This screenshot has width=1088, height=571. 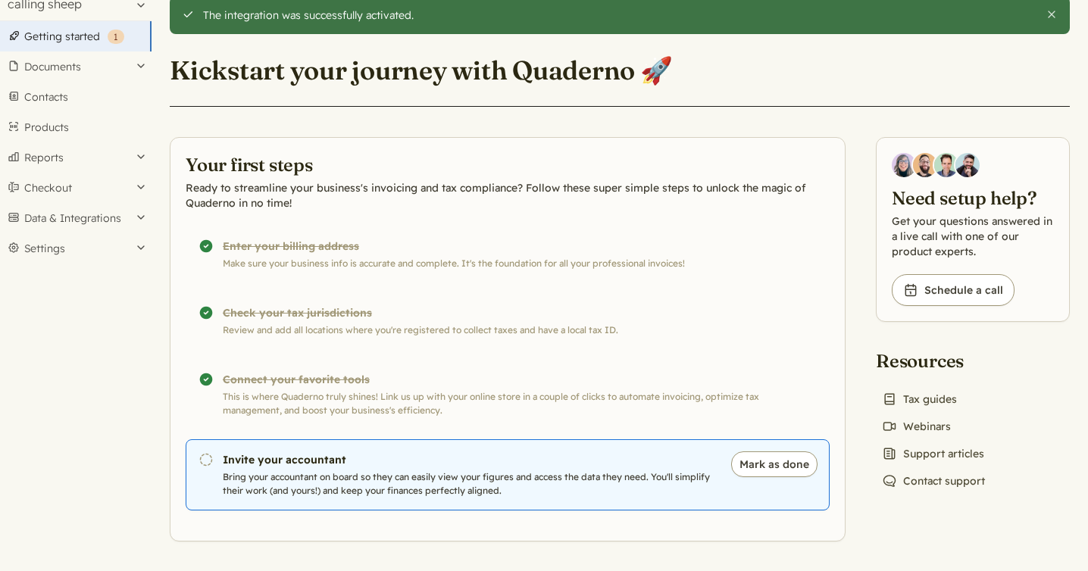 What do you see at coordinates (469, 484) in the screenshot?
I see `p: Bring your accountant on board so they can easily view your figures and access the data they need...` at bounding box center [469, 484].